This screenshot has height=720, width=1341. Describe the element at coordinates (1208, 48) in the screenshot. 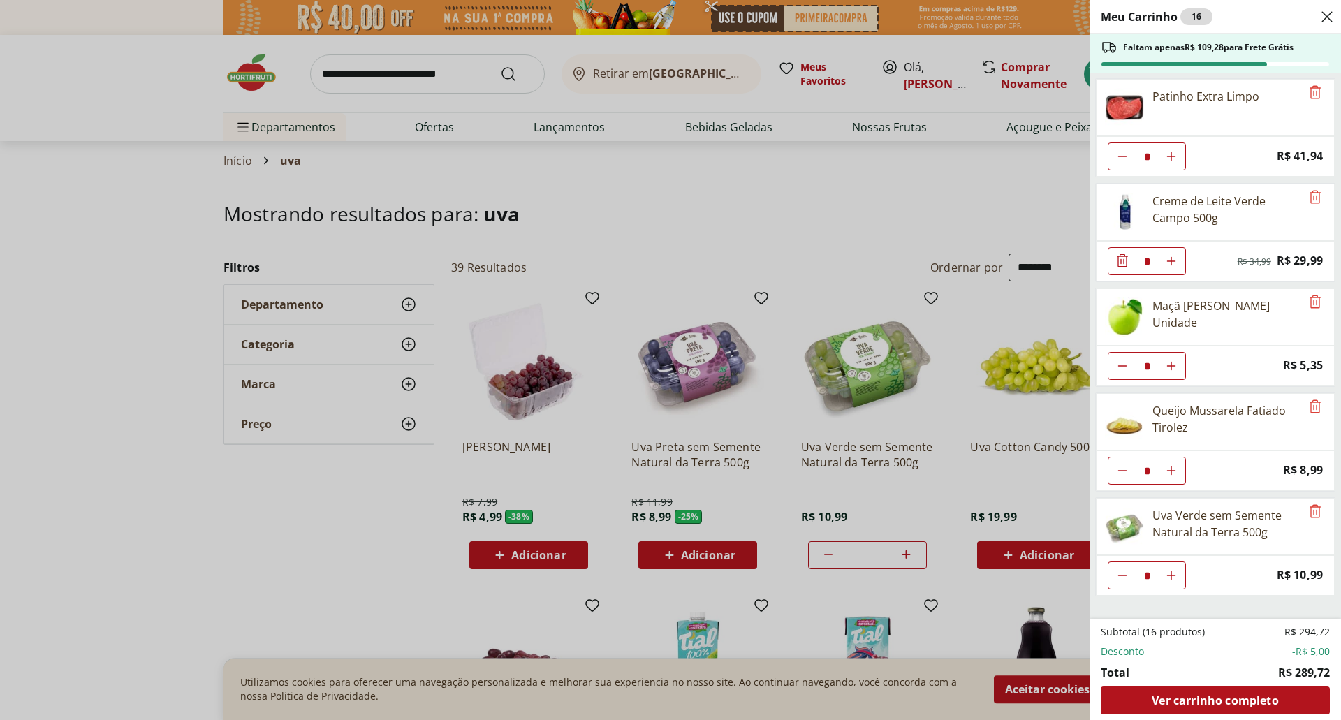

I see `span: Faltam apenas R$ 109,28 para Frete Grátis` at that location.